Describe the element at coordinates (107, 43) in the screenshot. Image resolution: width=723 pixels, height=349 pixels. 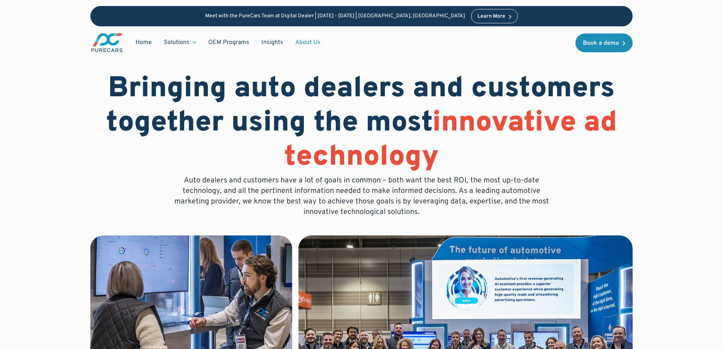
I see `img: purecars logo` at that location.